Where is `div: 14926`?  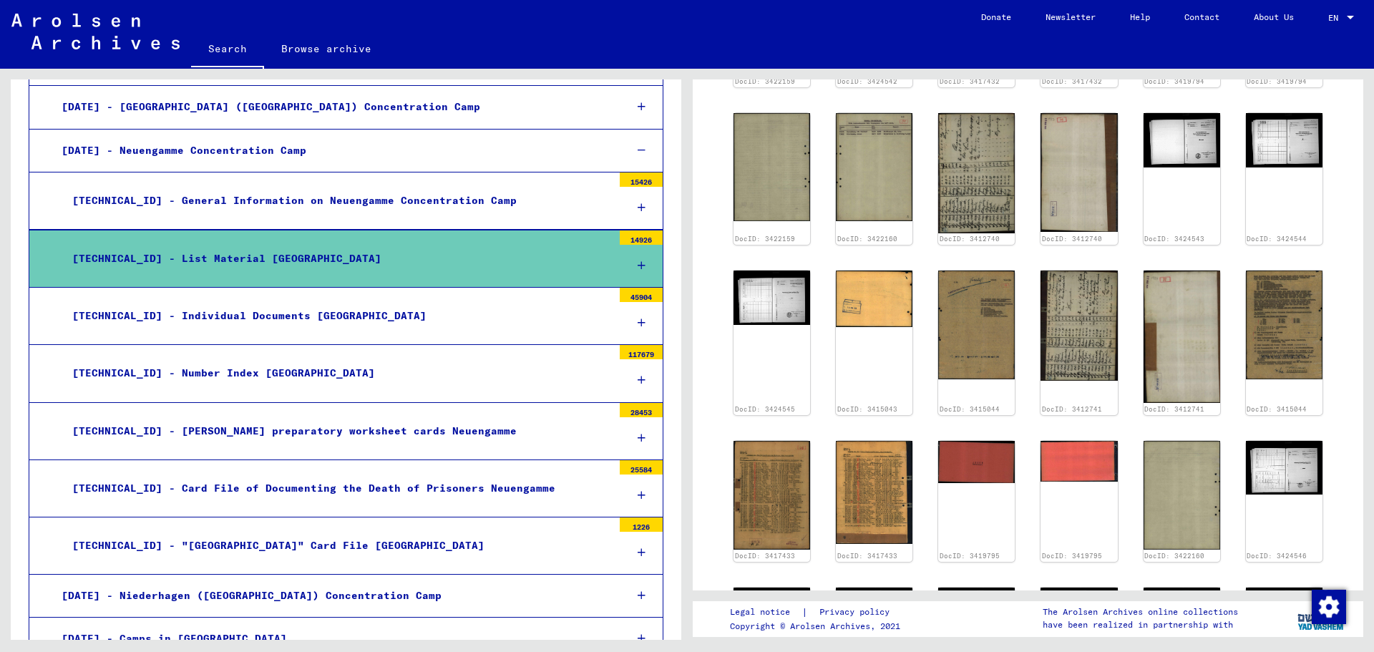 div: 14926 is located at coordinates (641, 238).